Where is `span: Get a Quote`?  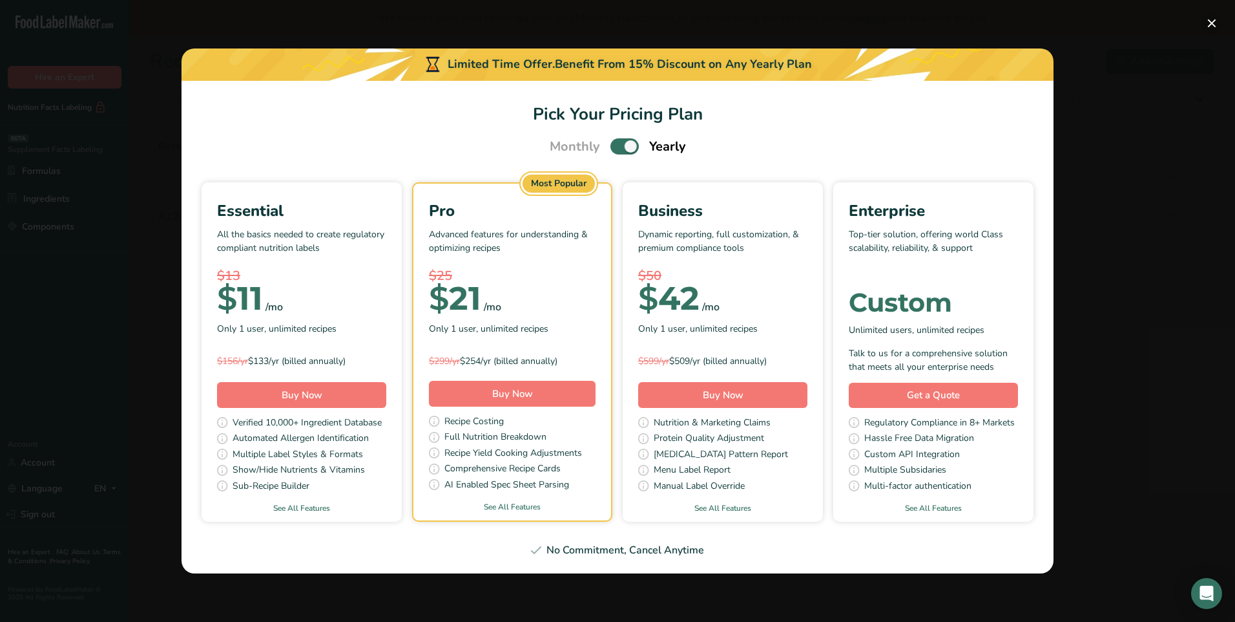 span: Get a Quote is located at coordinates (934, 395).